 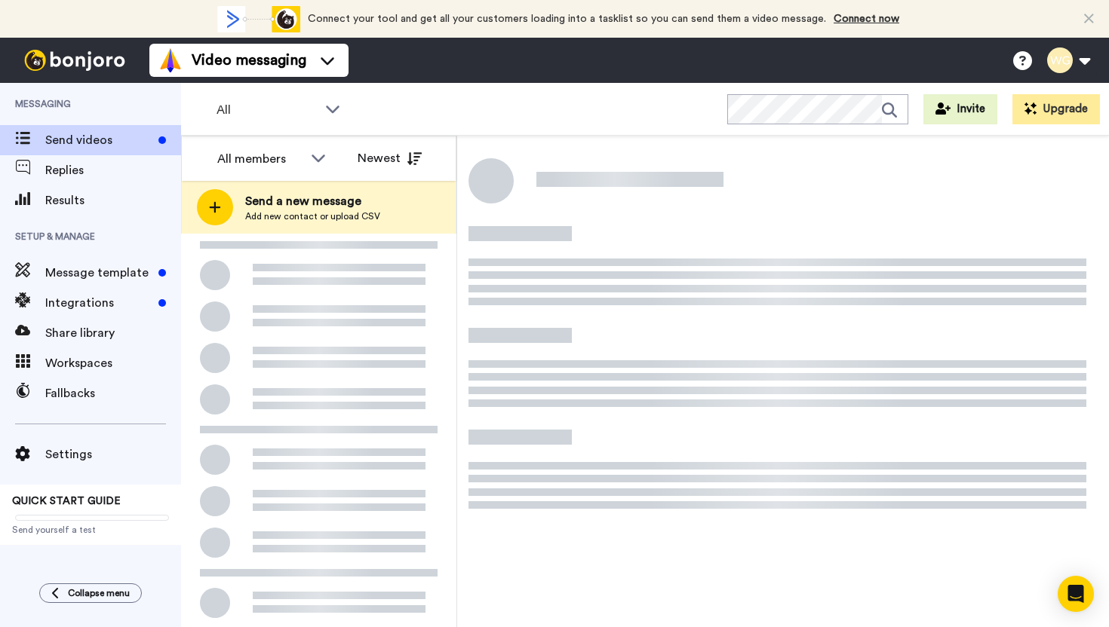 I want to click on span: Fallbacks, so click(x=113, y=394).